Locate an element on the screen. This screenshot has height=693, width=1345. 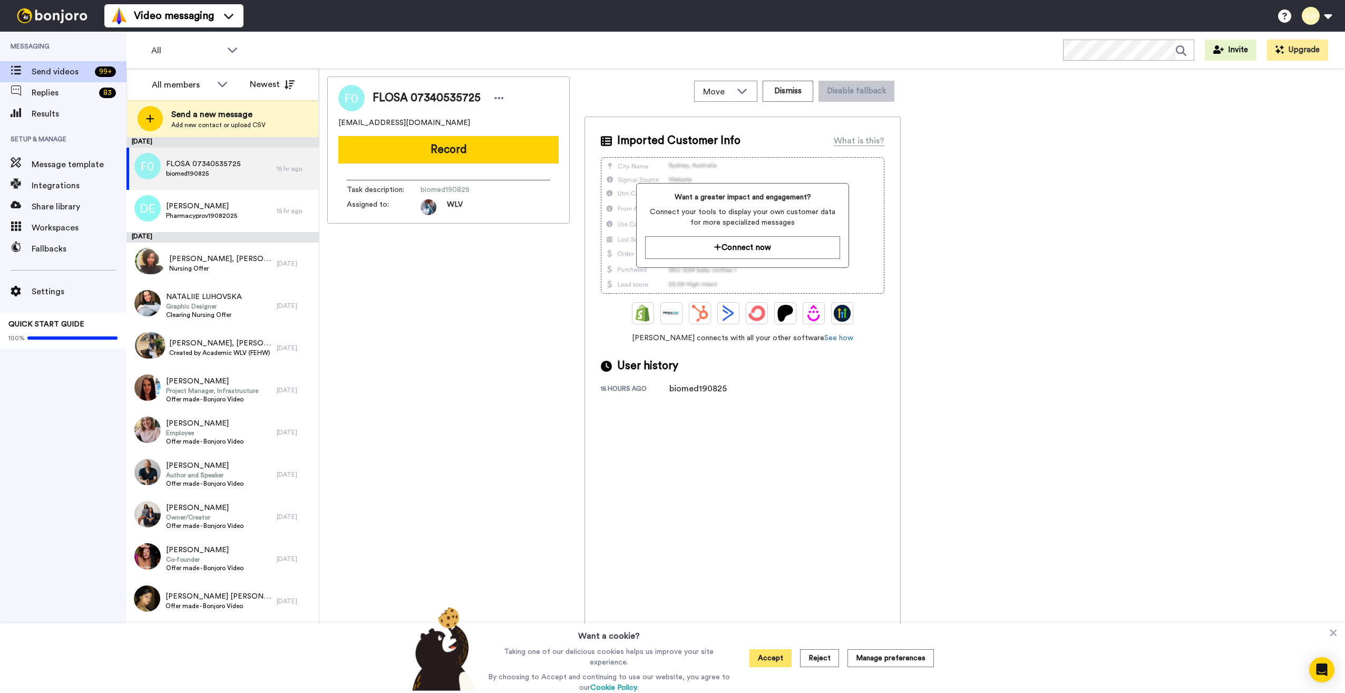
span: Integrations is located at coordinates (79, 186).